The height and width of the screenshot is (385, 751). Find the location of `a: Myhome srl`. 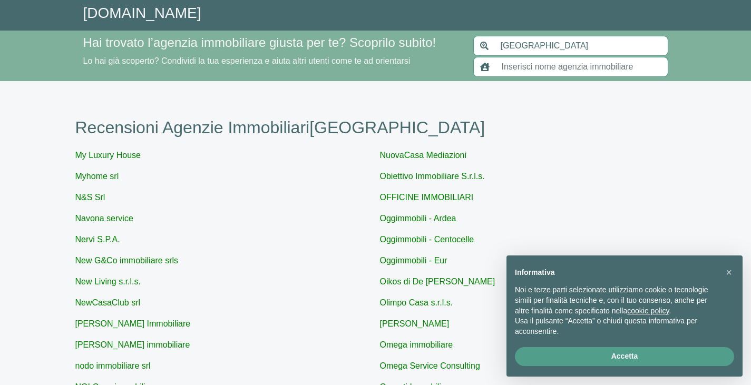

a: Myhome srl is located at coordinates (97, 176).